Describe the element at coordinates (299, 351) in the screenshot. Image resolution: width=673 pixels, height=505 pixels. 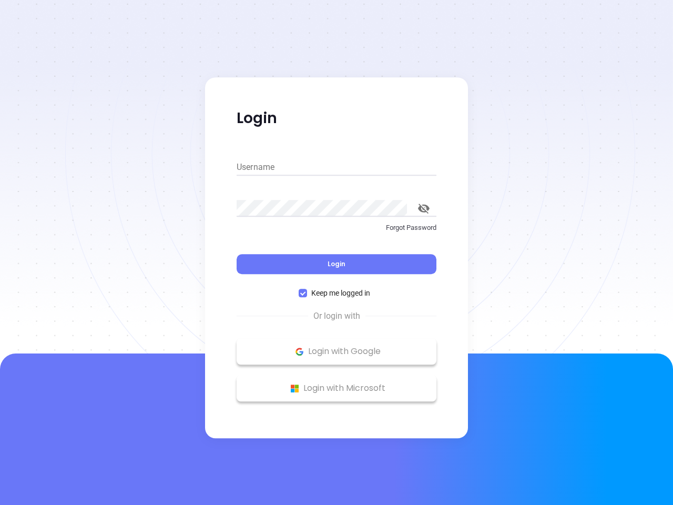
I see `img: Google Logo` at that location.